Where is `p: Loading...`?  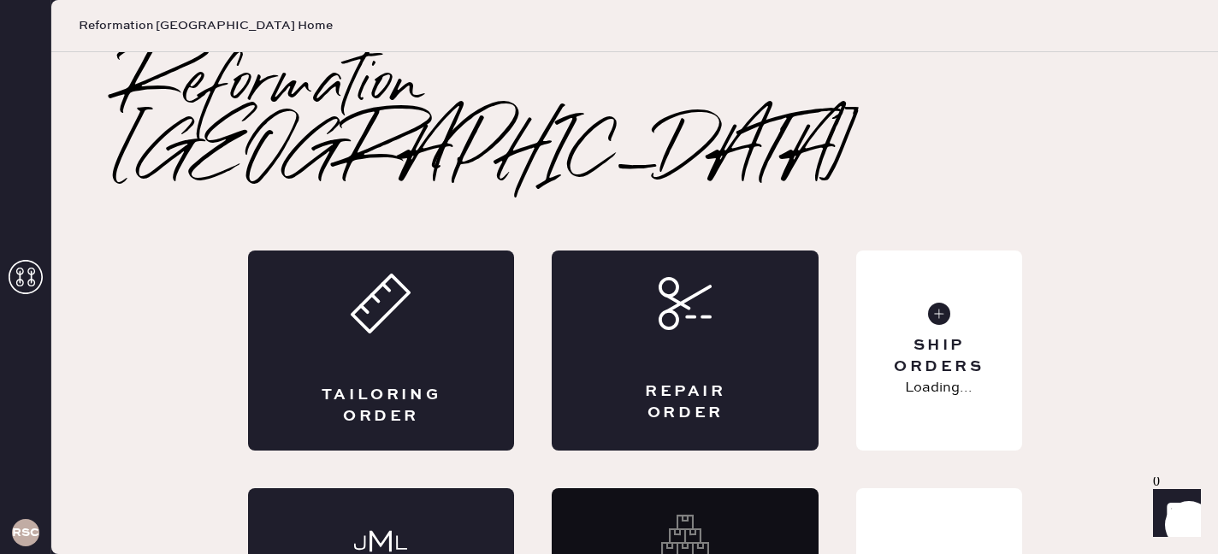 p: Loading... is located at coordinates (938, 388).